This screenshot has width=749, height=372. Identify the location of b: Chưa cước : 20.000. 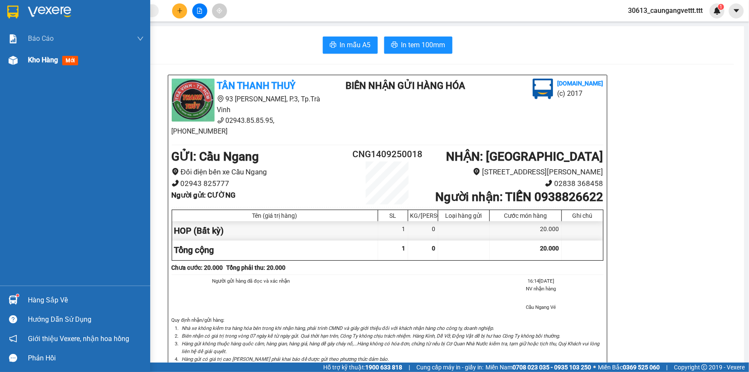
(197, 267).